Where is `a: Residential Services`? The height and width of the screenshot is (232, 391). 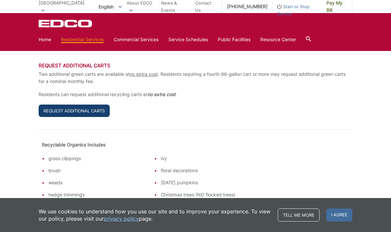 a: Residential Services is located at coordinates (82, 40).